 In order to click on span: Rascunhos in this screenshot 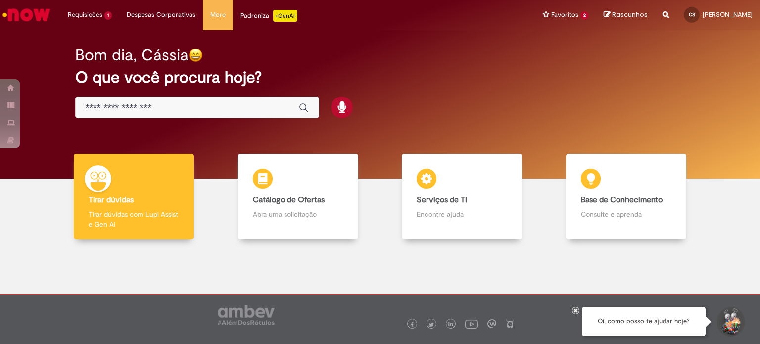, I will do `click(630, 14)`.